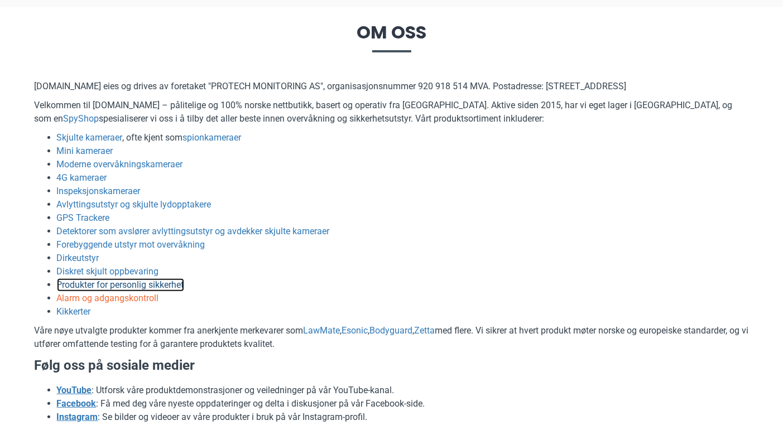  Describe the element at coordinates (78, 417) in the screenshot. I see `strong: Instagram` at that location.